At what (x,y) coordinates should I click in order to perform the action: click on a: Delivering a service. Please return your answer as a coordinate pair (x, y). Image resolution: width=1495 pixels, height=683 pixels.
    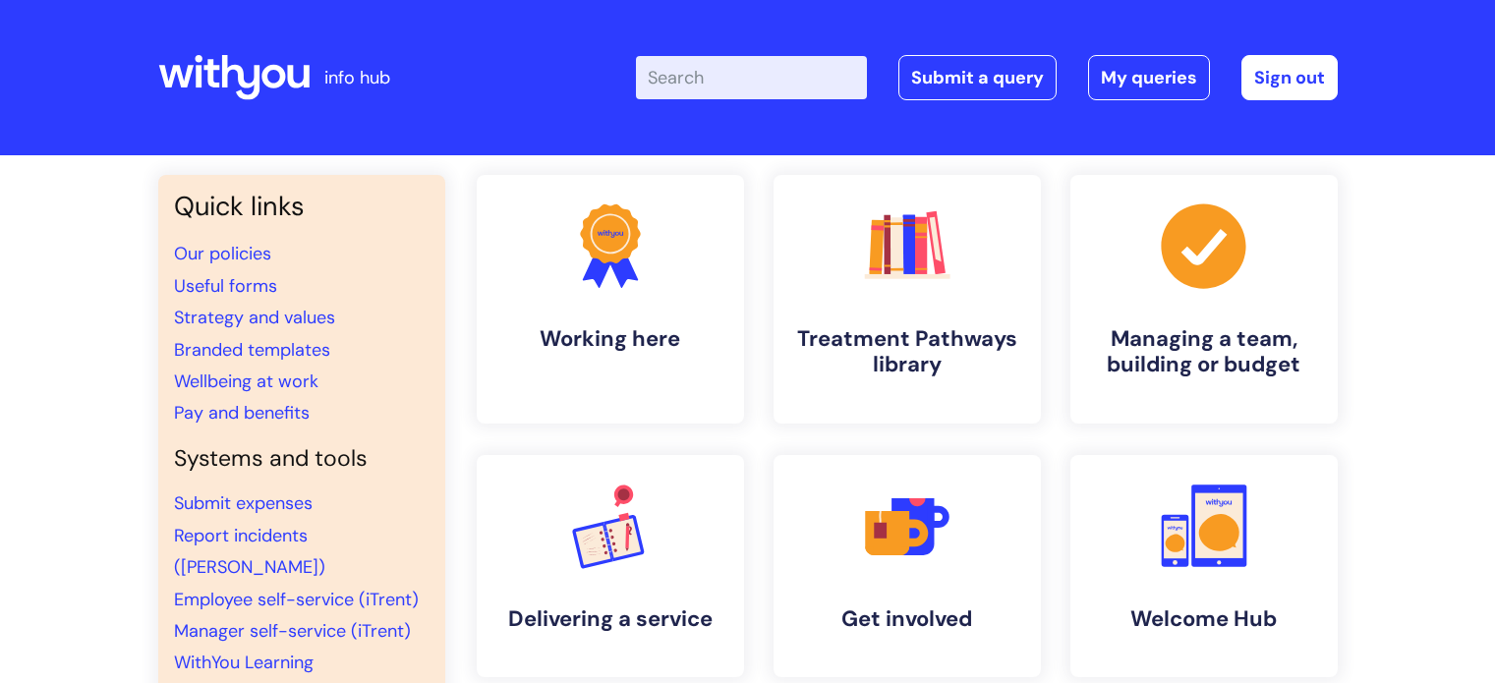
    Looking at the image, I should click on (610, 566).